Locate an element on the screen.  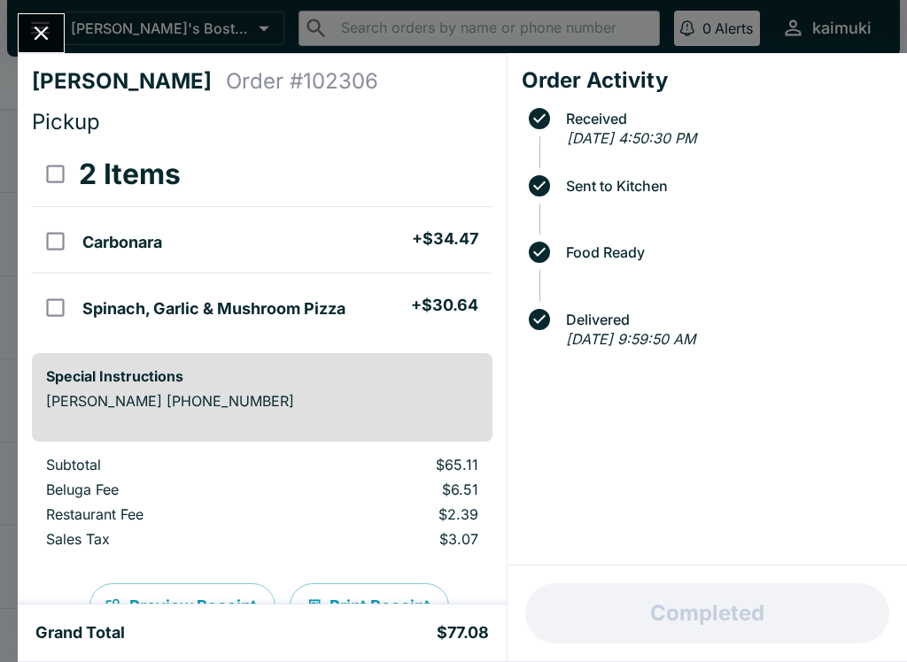
span: Delivered is located at coordinates (724, 320).